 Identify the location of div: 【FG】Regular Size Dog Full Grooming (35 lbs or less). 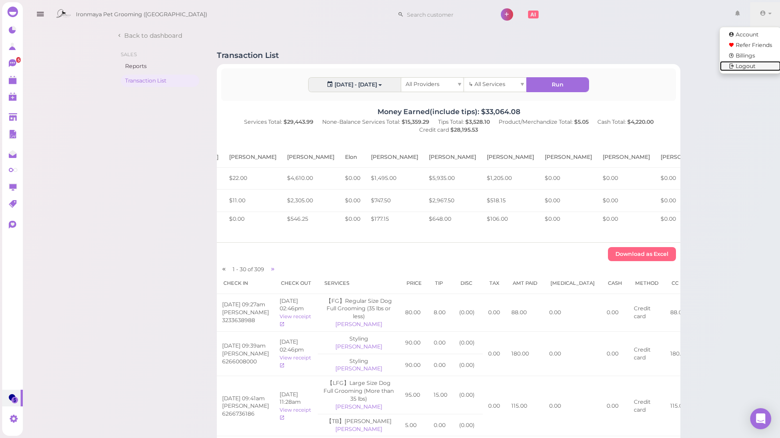
(359, 309).